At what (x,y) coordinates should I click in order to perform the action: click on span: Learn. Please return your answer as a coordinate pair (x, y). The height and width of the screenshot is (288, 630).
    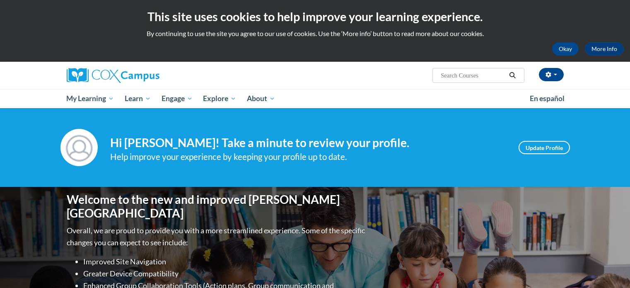
    Looking at the image, I should click on (138, 99).